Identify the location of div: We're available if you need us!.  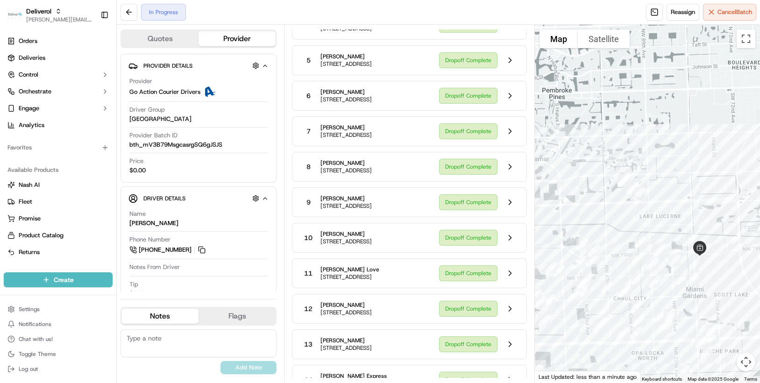
(85, 102).